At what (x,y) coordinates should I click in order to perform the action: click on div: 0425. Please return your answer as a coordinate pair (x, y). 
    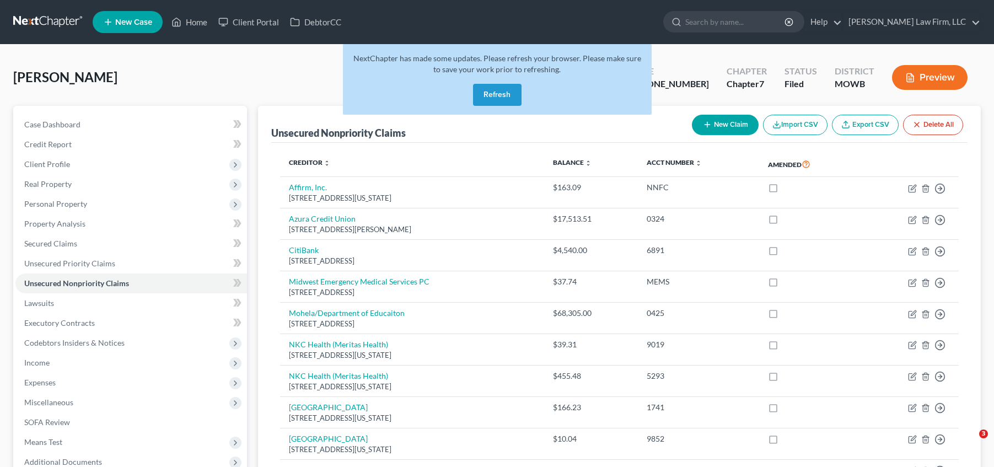
    Looking at the image, I should click on (699, 313).